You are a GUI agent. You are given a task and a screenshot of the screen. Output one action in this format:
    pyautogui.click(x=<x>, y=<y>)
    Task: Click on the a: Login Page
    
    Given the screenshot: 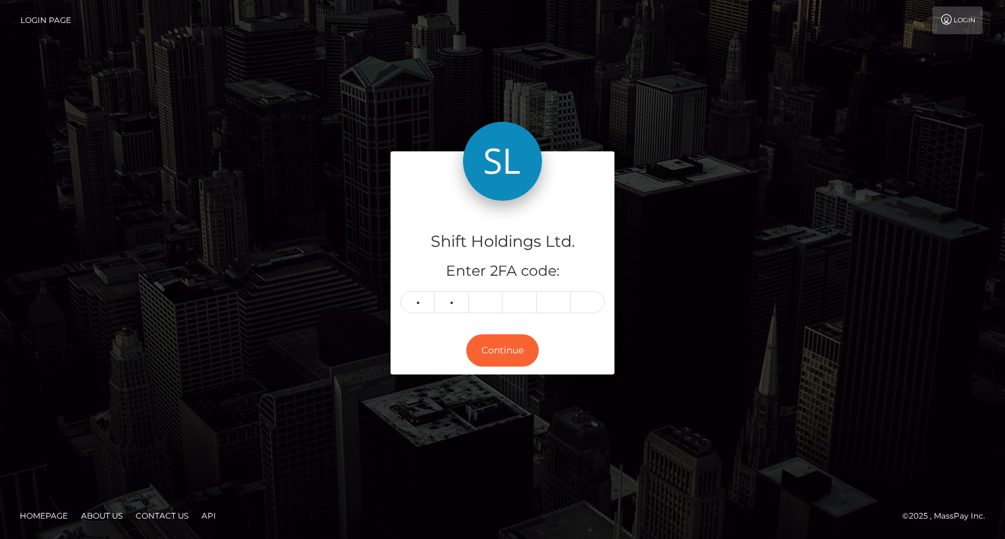 What is the action you would take?
    pyautogui.click(x=45, y=20)
    